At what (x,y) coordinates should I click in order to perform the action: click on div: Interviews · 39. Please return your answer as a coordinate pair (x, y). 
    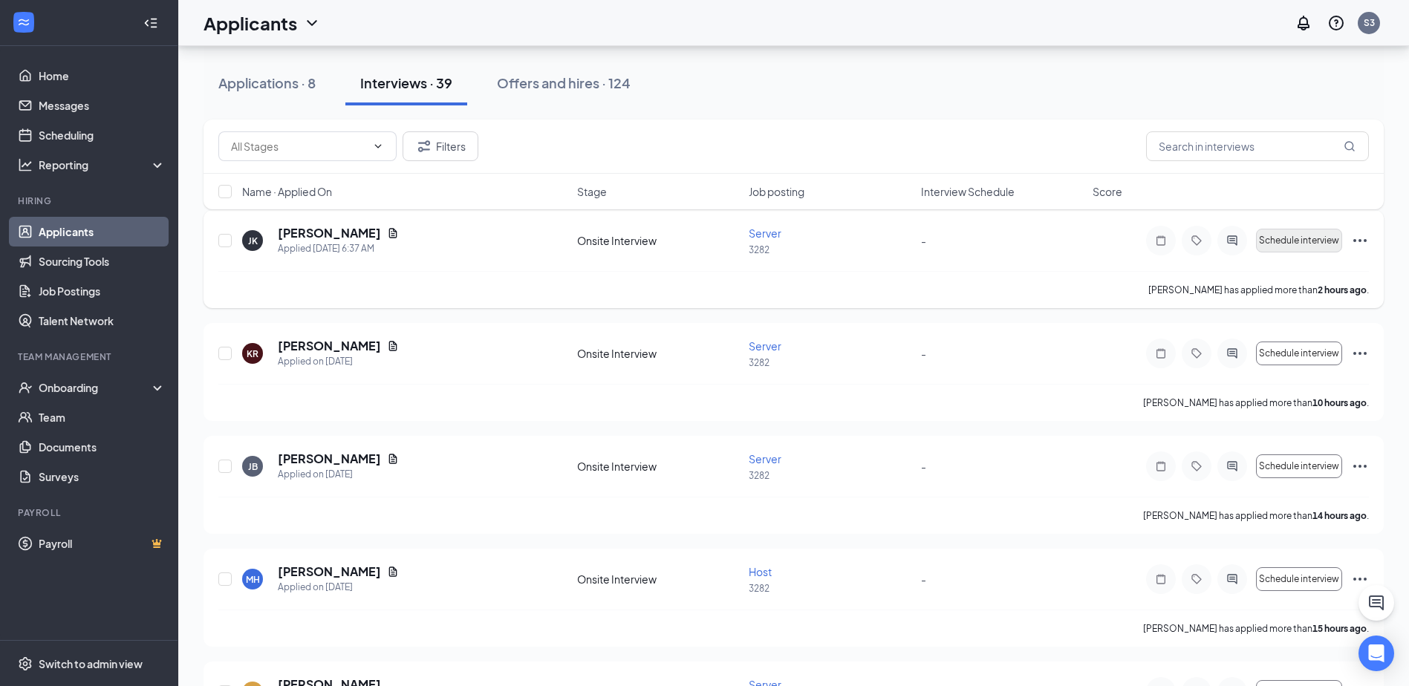
    Looking at the image, I should click on (406, 82).